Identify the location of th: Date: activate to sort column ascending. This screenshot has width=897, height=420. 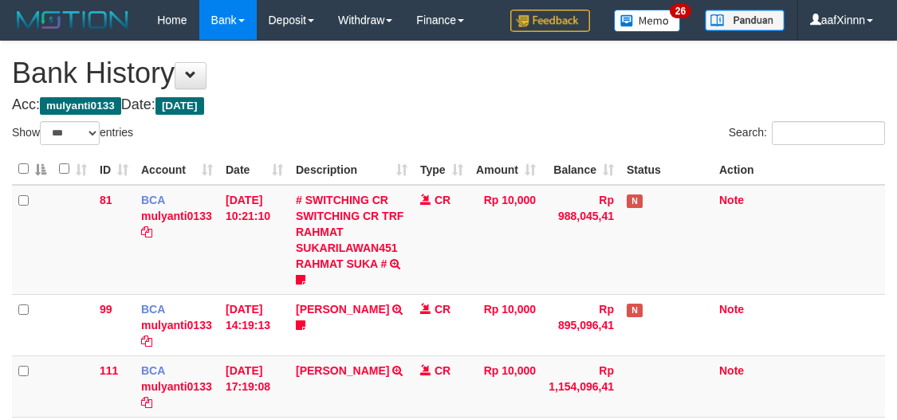
(254, 169).